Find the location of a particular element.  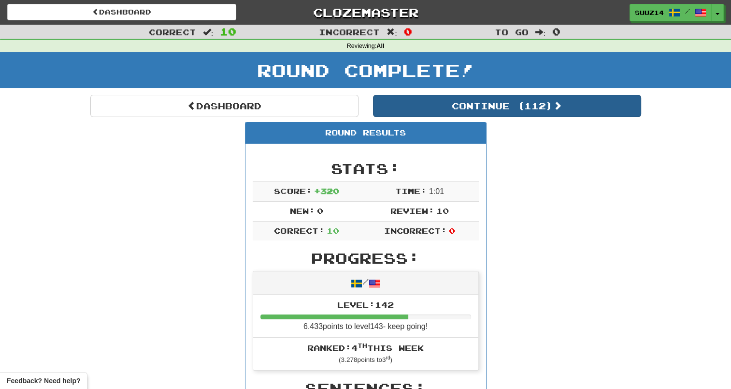

span: To go is located at coordinates (512, 32).